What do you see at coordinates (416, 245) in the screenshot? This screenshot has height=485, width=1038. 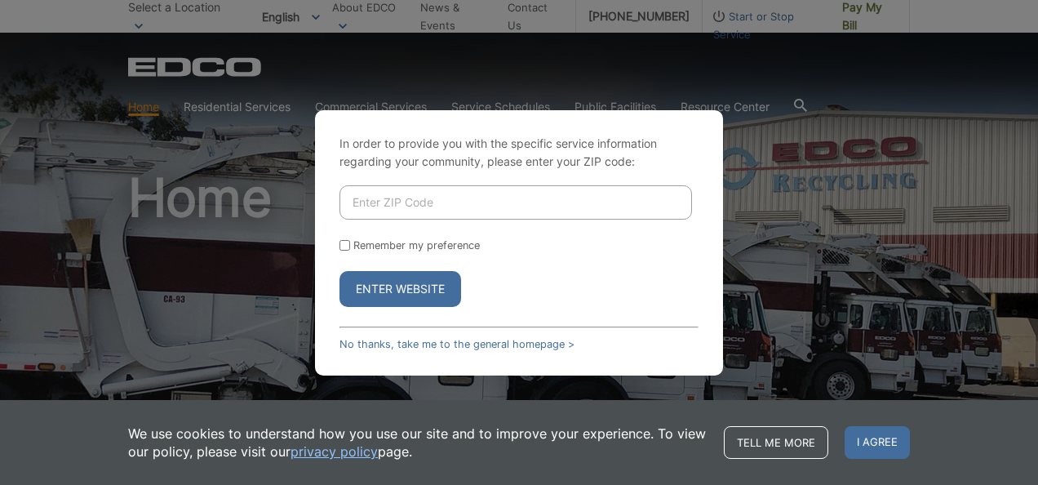 I see `label: Remember my preference` at bounding box center [416, 245].